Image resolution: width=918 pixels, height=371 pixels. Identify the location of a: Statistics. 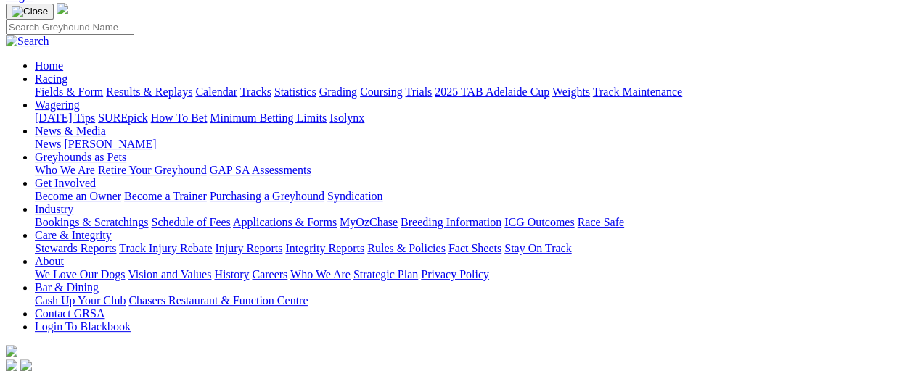
(295, 91).